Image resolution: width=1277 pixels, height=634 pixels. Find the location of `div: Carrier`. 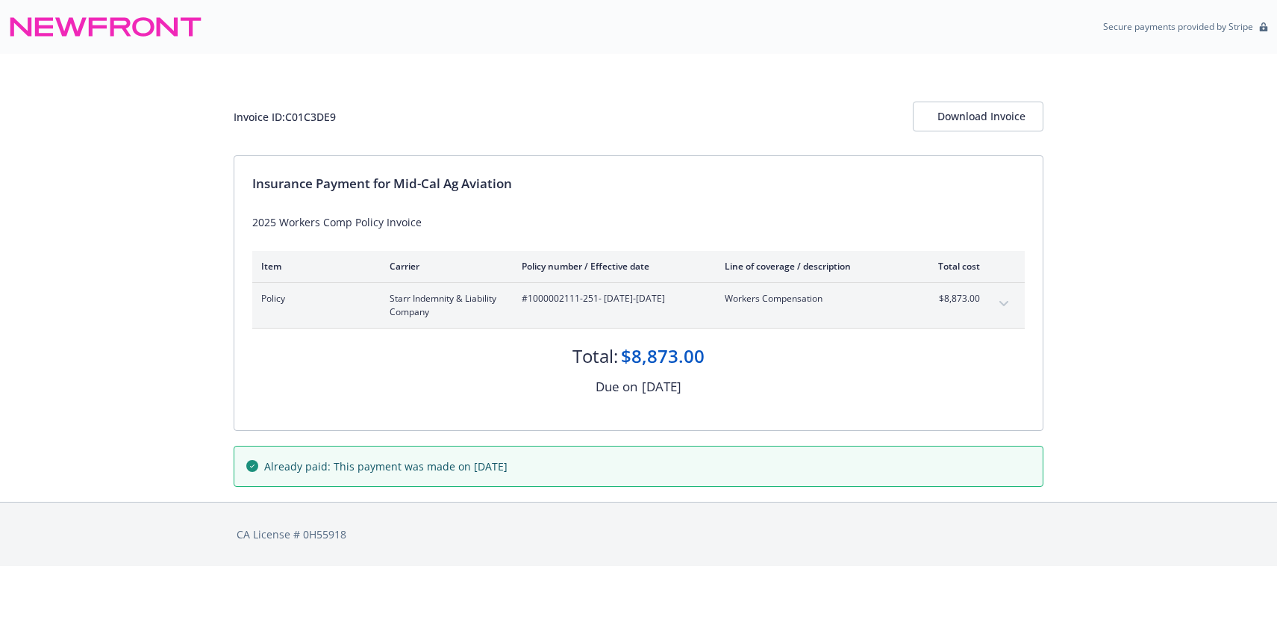

div: Carrier is located at coordinates (443, 266).